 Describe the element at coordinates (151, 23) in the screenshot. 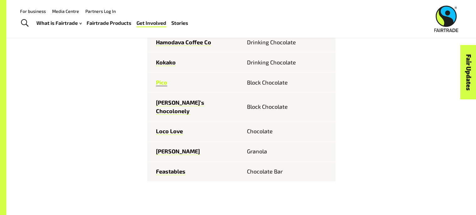

I see `a: Get Involved` at that location.